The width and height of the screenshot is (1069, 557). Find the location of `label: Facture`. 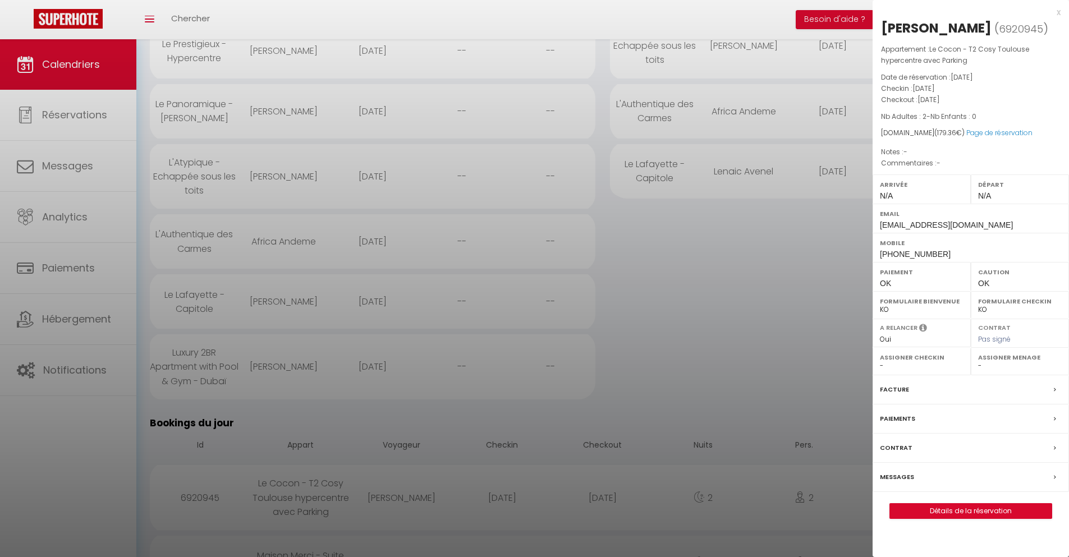

label: Facture is located at coordinates (894, 389).